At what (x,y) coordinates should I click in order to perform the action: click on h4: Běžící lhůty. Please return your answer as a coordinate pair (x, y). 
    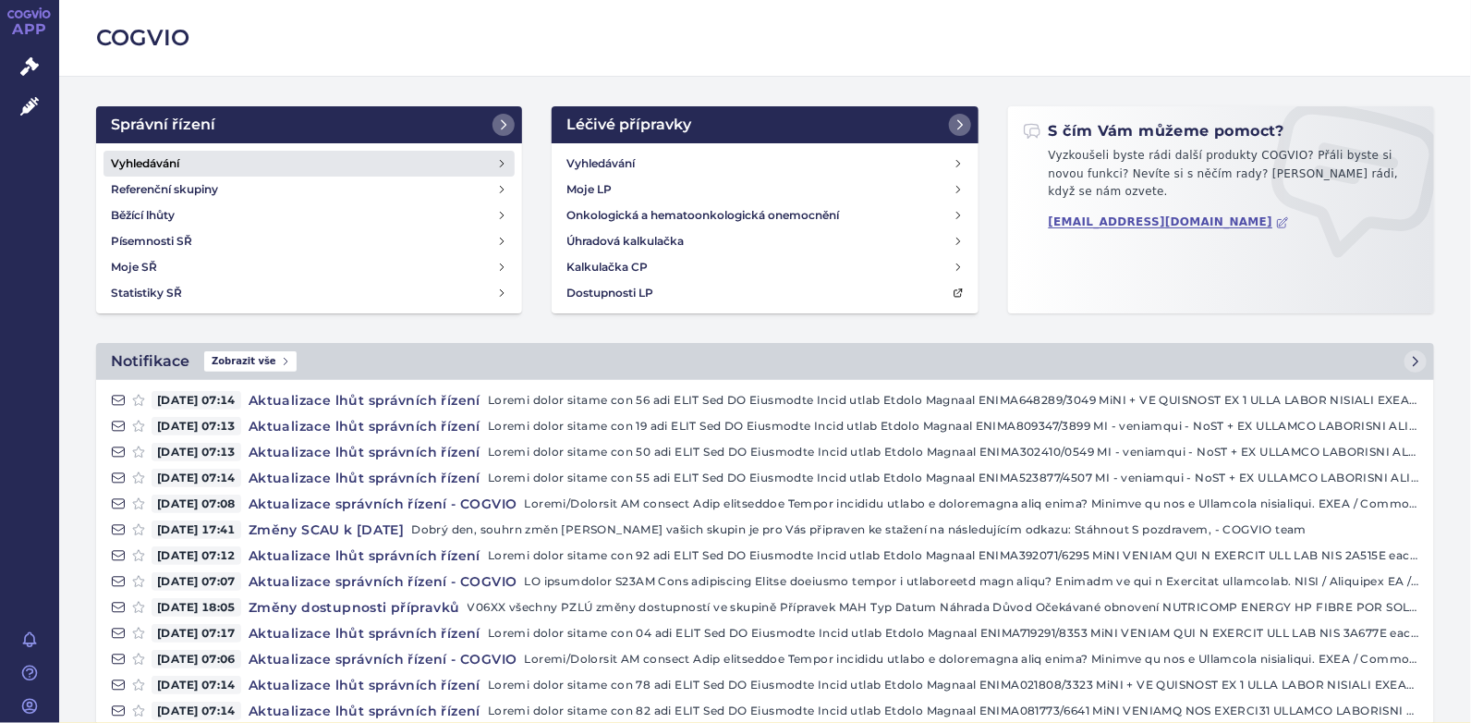
    Looking at the image, I should click on (142, 215).